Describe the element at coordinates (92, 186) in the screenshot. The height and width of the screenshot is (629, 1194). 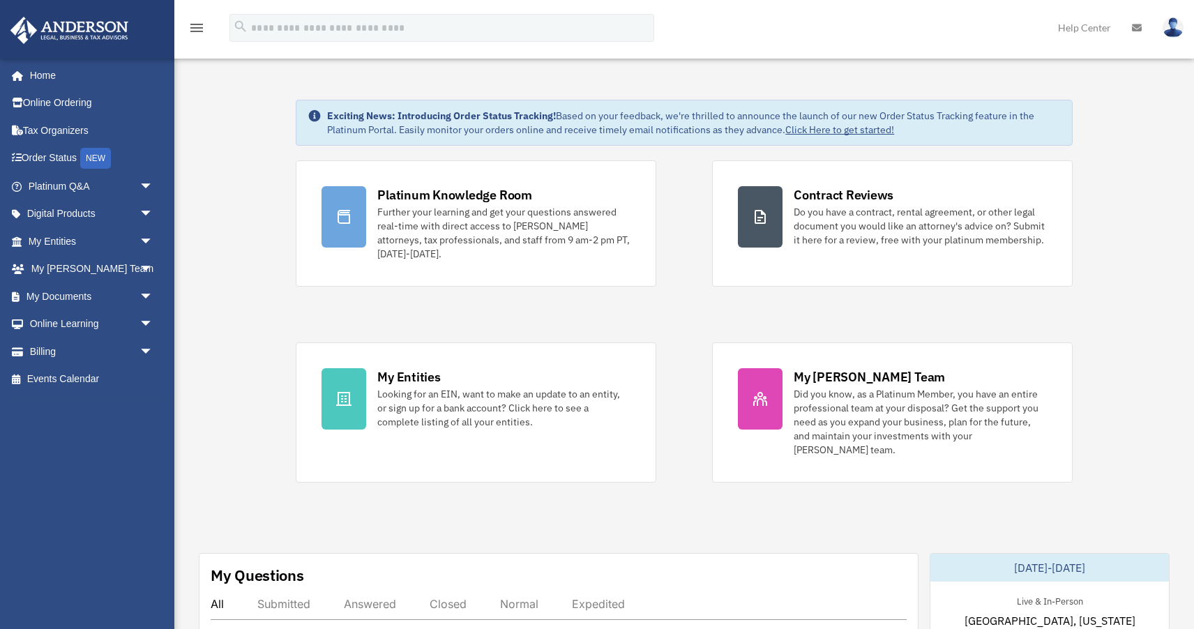
I see `a: Platinum Q&Aarrow_drop_down` at that location.